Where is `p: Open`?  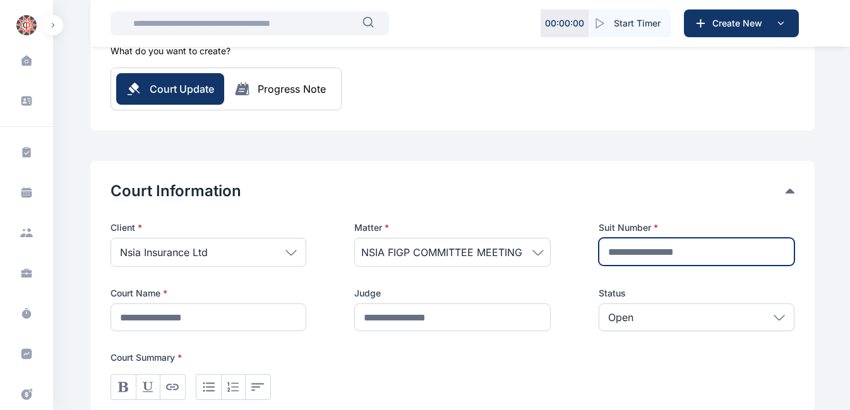 p: Open is located at coordinates (620, 317).